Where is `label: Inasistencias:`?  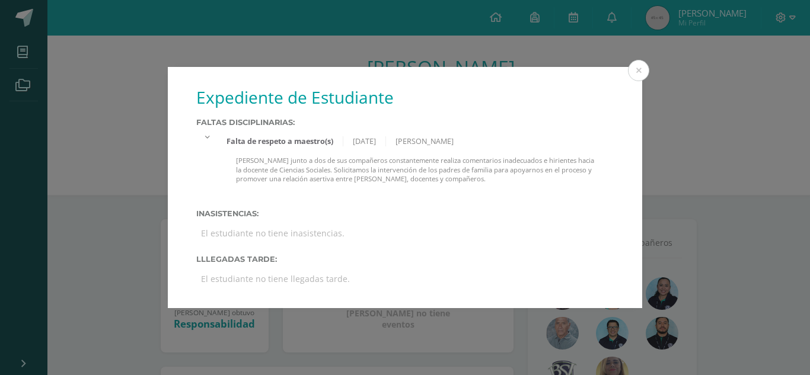
label: Inasistencias: is located at coordinates (405, 213).